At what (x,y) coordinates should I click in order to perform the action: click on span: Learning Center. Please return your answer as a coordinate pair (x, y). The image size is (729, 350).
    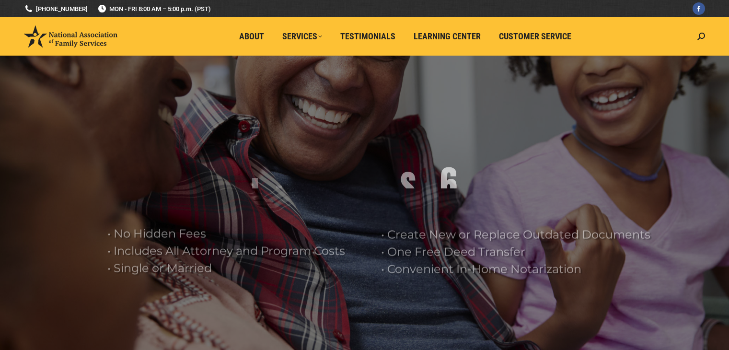
    Looking at the image, I should click on (447, 36).